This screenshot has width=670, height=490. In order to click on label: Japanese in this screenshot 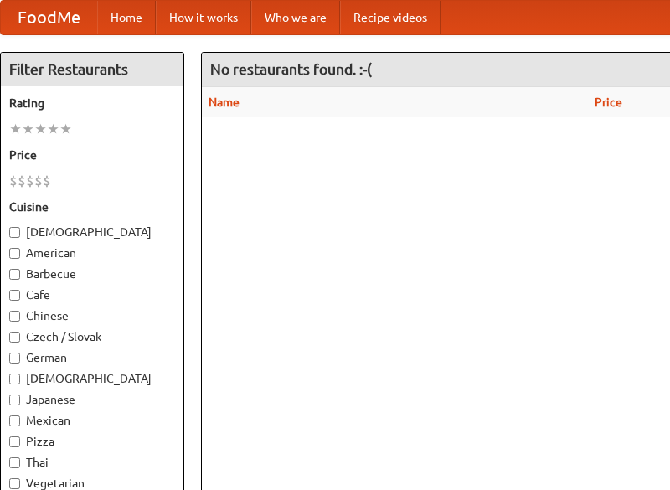, I will do `click(92, 400)`.